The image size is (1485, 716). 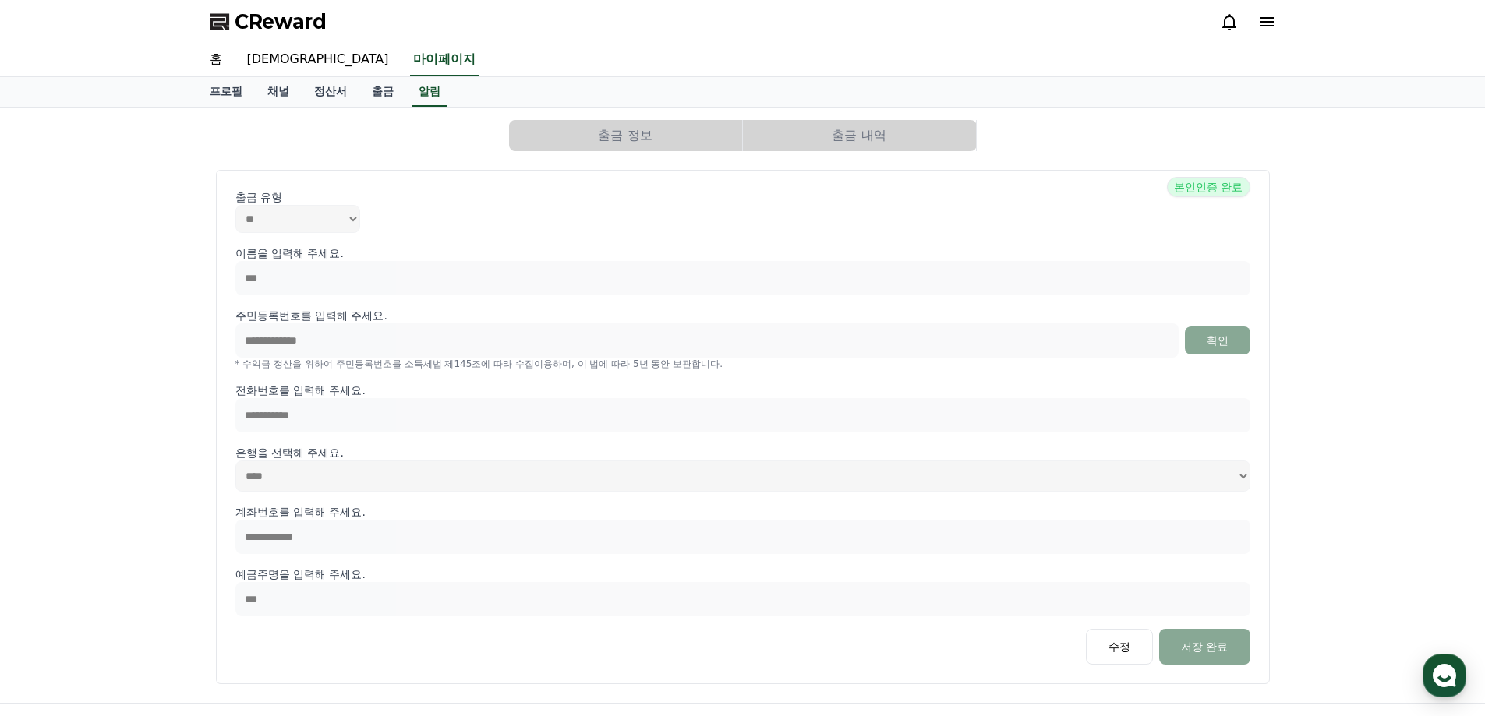 I want to click on p: 주민등록번호를 입력해 주세요., so click(x=311, y=316).